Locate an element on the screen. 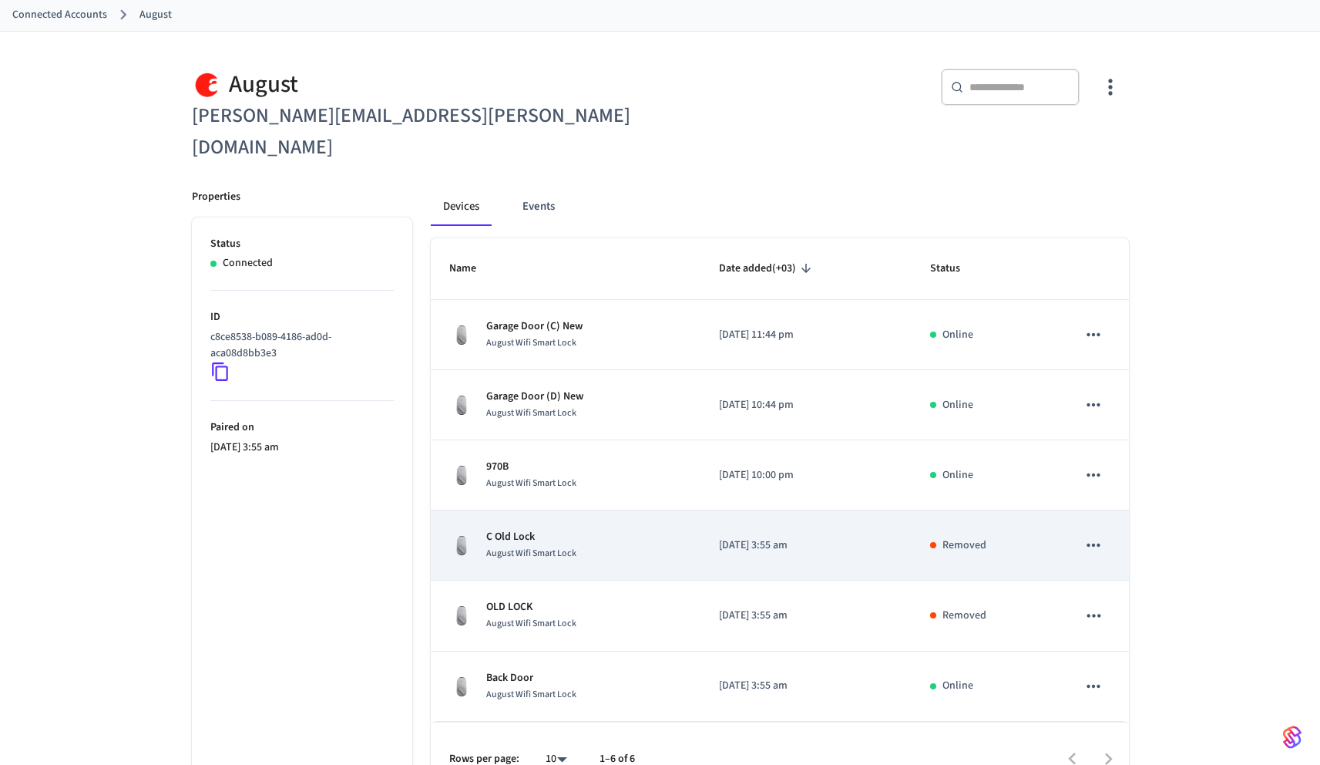 This screenshot has width=1320, height=765. span: Name is located at coordinates (472, 268).